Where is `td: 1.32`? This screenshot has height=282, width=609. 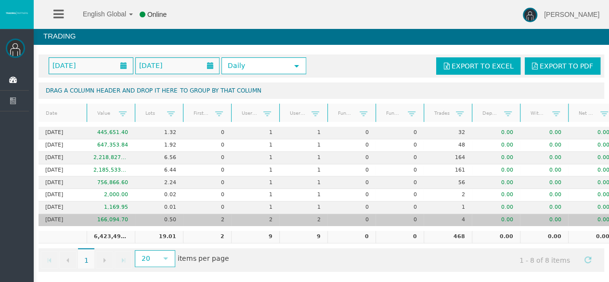
td: 1.32 is located at coordinates (159, 133).